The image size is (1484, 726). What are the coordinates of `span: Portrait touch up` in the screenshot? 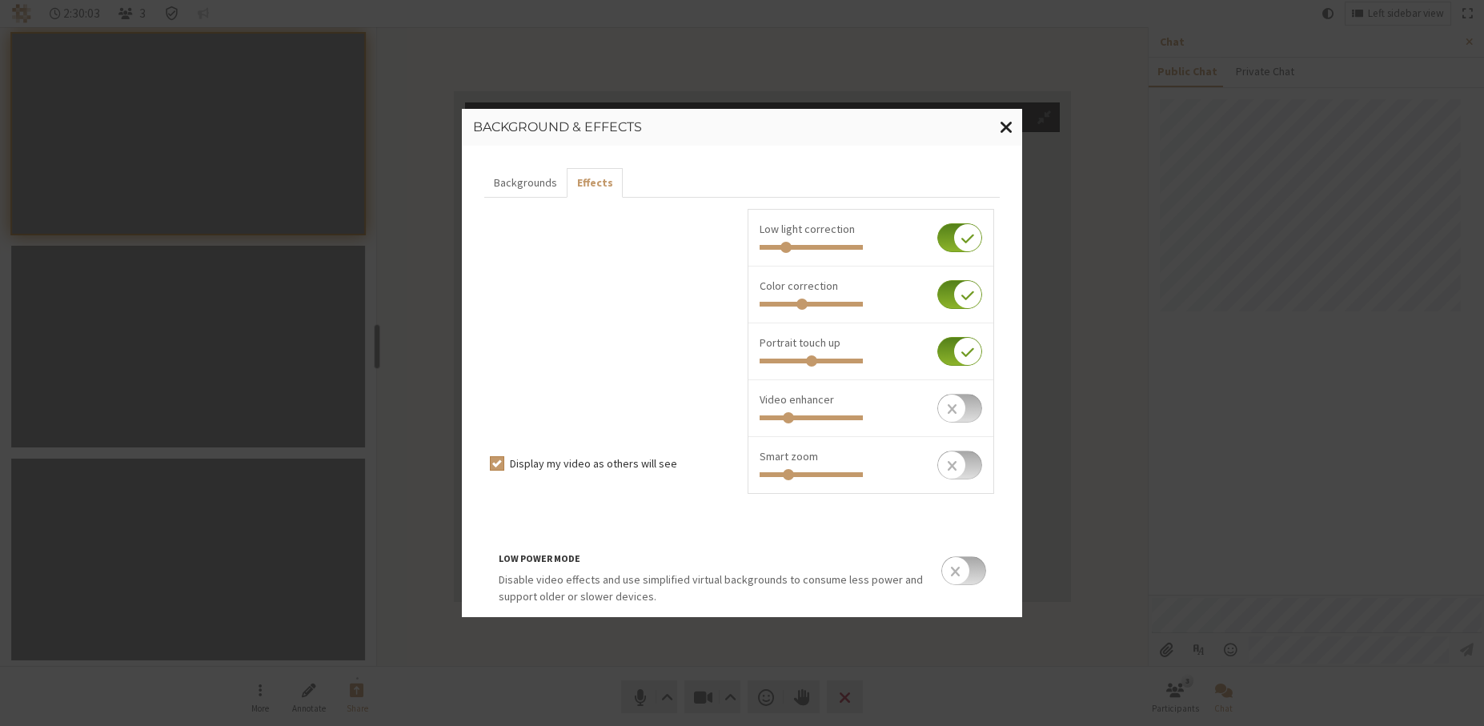 It's located at (800, 343).